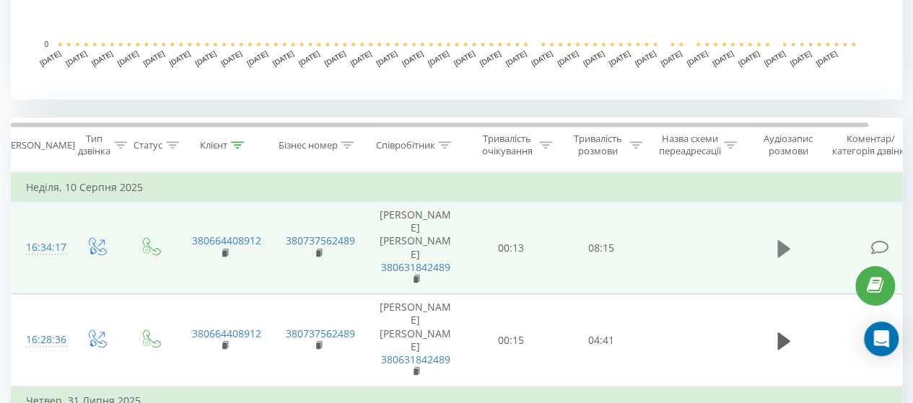 This screenshot has width=913, height=403. Describe the element at coordinates (40, 248) in the screenshot. I see `div: 16:34:17` at that location.